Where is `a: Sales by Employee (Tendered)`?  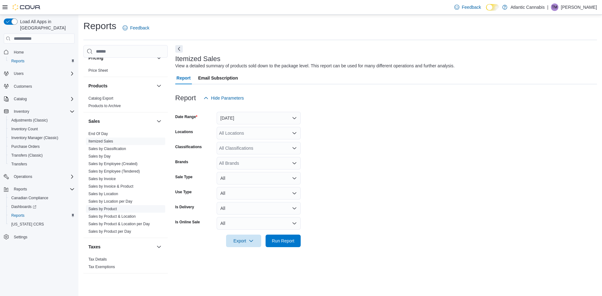
a: Sales by Employee (Tendered) is located at coordinates (114, 172).